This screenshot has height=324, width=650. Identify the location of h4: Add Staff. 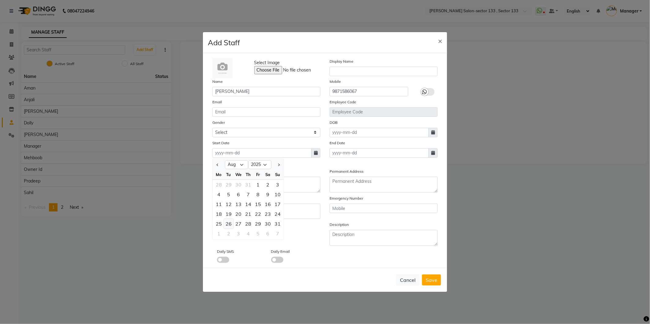
(224, 43).